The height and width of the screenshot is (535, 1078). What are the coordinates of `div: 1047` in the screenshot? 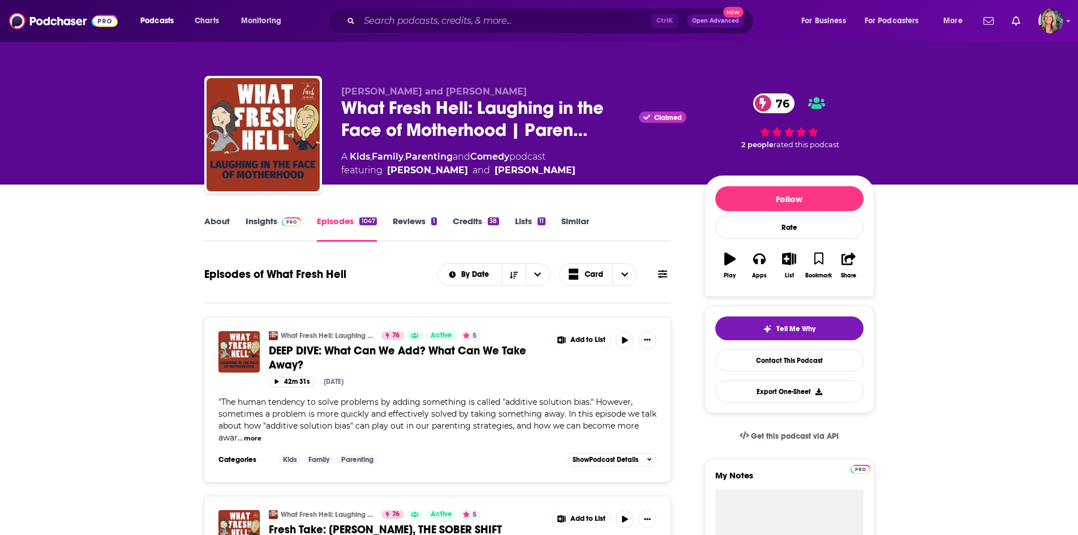 It's located at (368, 221).